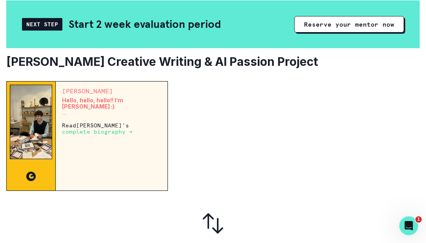 The height and width of the screenshot is (243, 426). What do you see at coordinates (97, 131) in the screenshot?
I see `a: complete biography →` at bounding box center [97, 131].